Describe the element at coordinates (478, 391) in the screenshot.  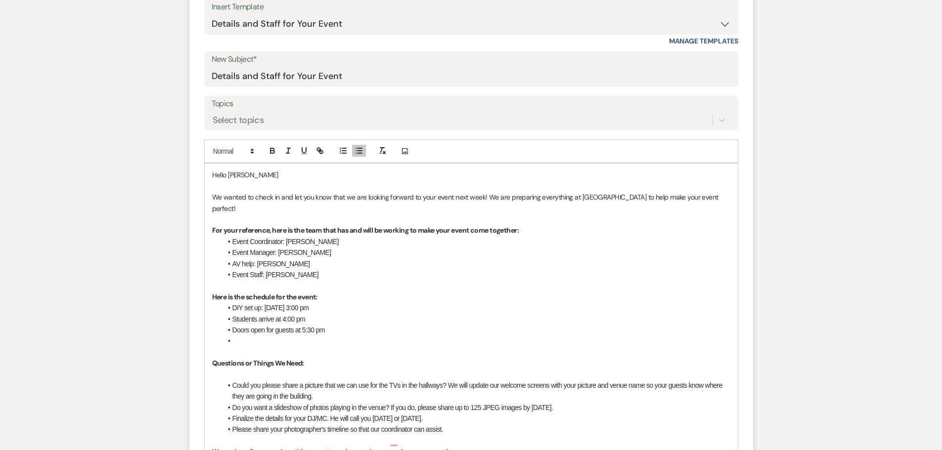
I see `span: Could you please share a picture that we can use for the TVs in the hallways? We will update our ...` at that location.